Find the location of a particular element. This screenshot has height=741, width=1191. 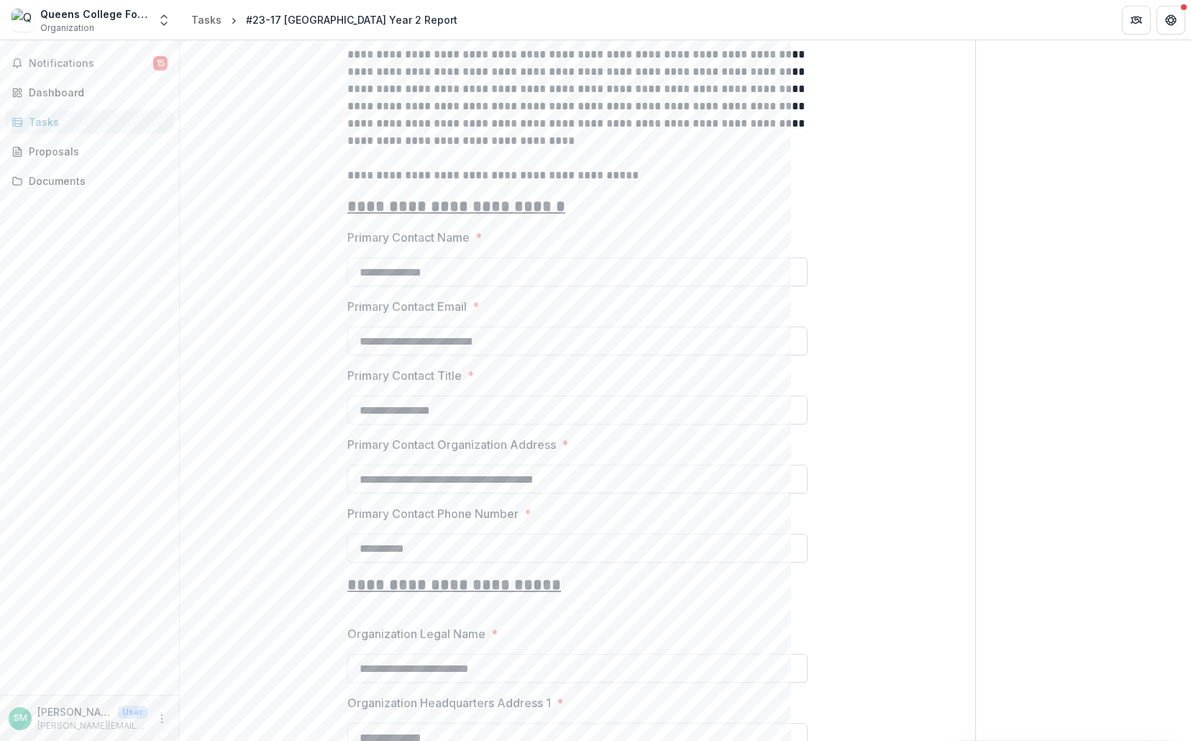

img: Queens College Foundation is located at coordinates (23, 20).